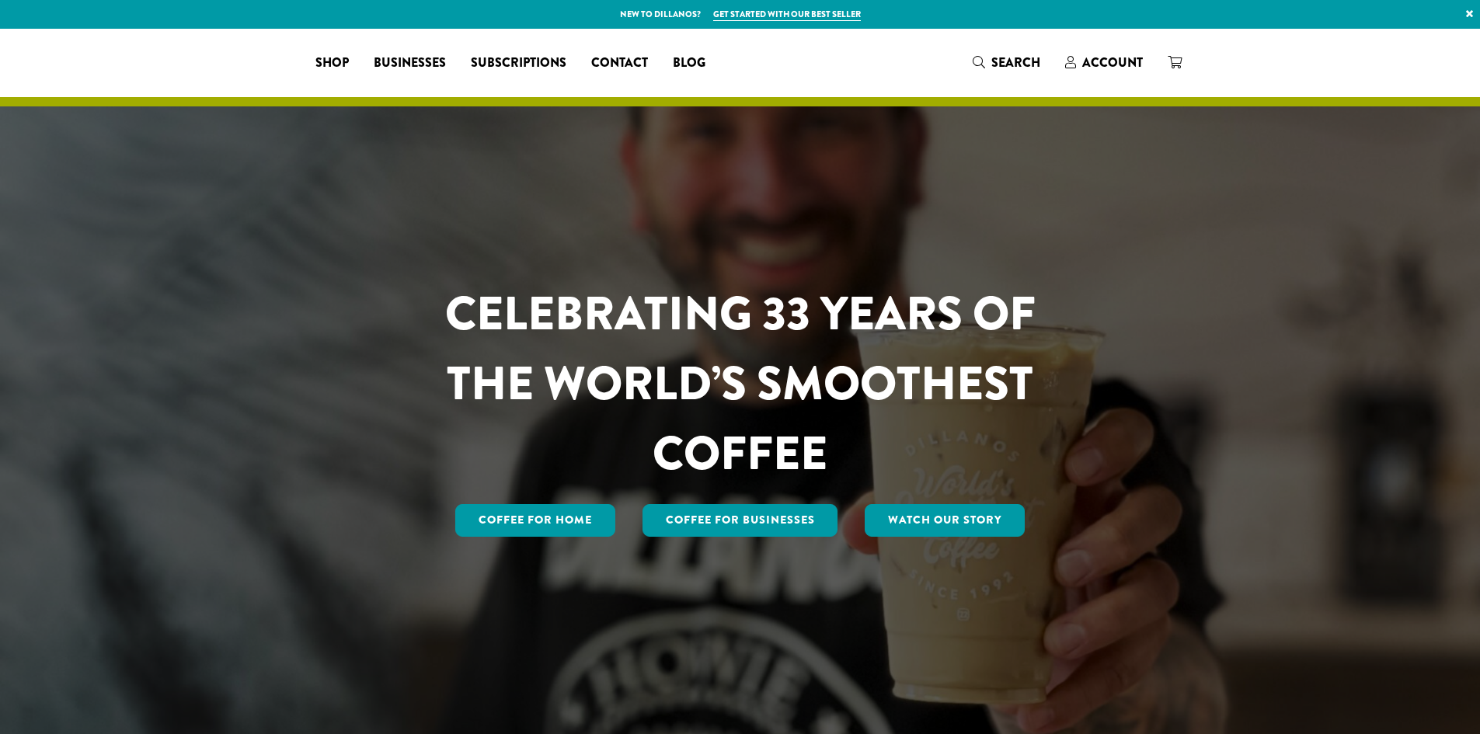  Describe the element at coordinates (619, 63) in the screenshot. I see `span: Contact` at that location.